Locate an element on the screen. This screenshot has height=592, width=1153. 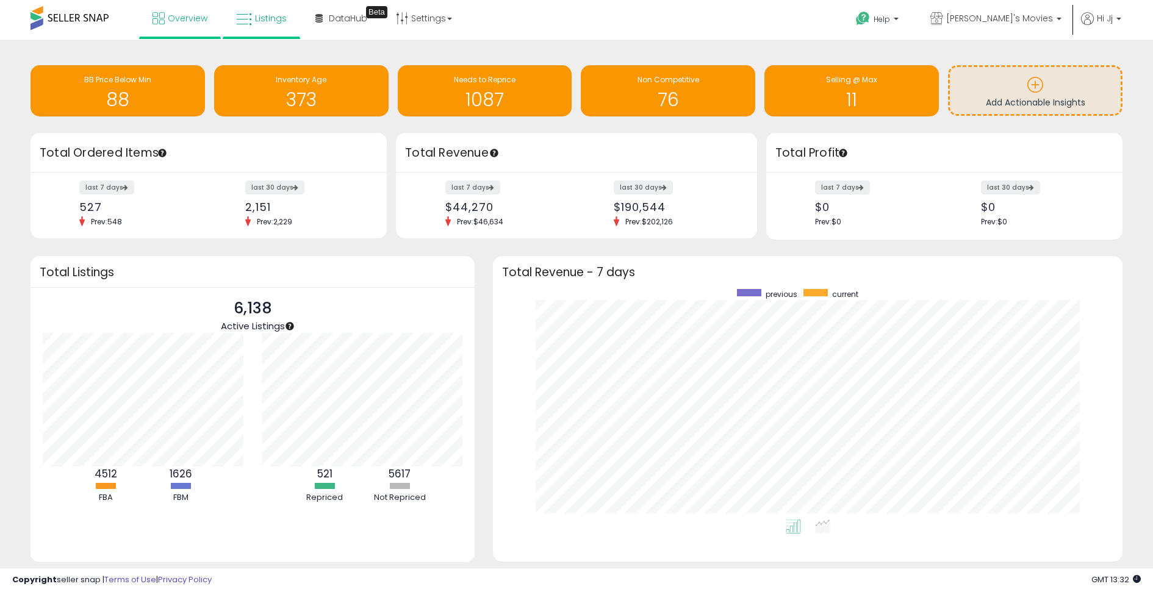
strong: Copyright is located at coordinates (34, 579).